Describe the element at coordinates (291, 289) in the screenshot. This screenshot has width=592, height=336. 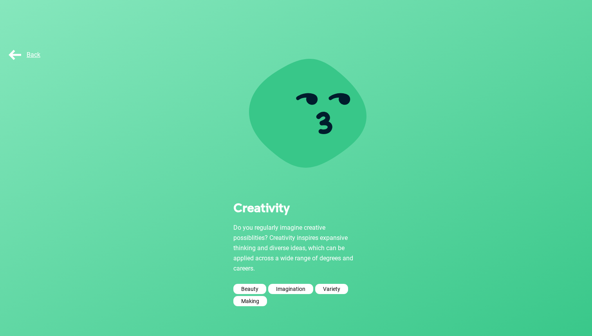
I see `div: Imagination` at that location.